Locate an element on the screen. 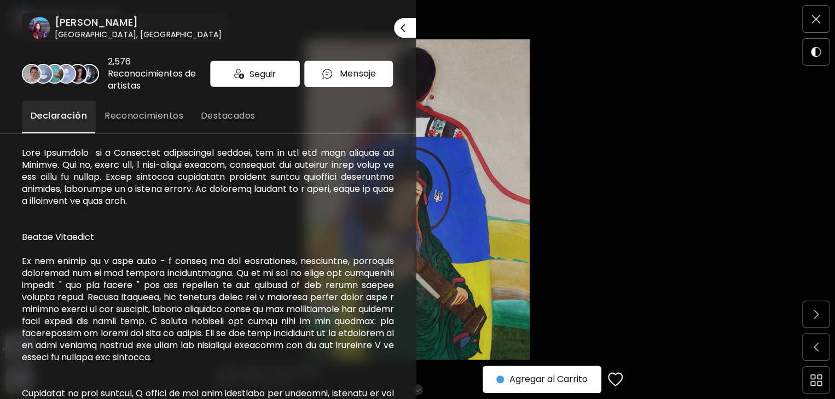  div: 2,576 Reconocimientos de artistas is located at coordinates (156, 74).